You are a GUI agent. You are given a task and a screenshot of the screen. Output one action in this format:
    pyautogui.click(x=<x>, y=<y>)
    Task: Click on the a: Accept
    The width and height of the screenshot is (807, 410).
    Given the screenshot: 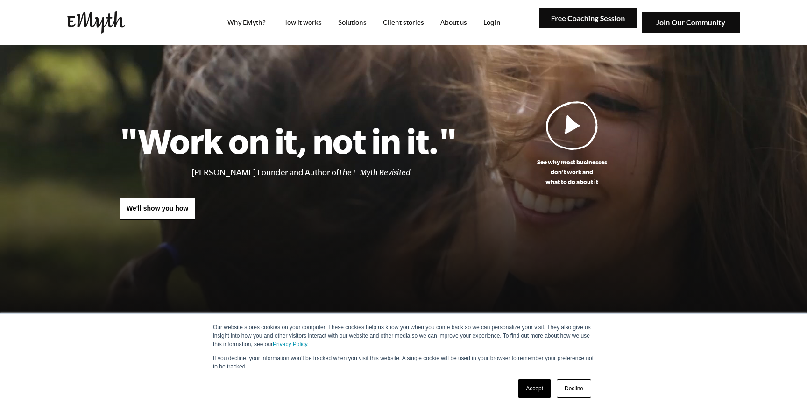 What is the action you would take?
    pyautogui.click(x=534, y=389)
    